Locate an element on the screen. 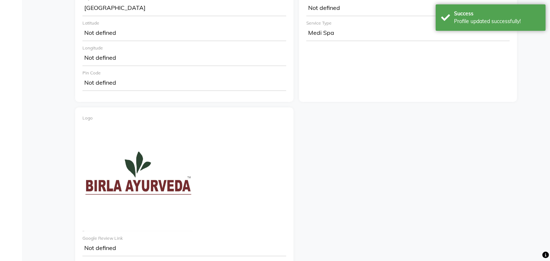  div: Service Type is located at coordinates (408, 23).